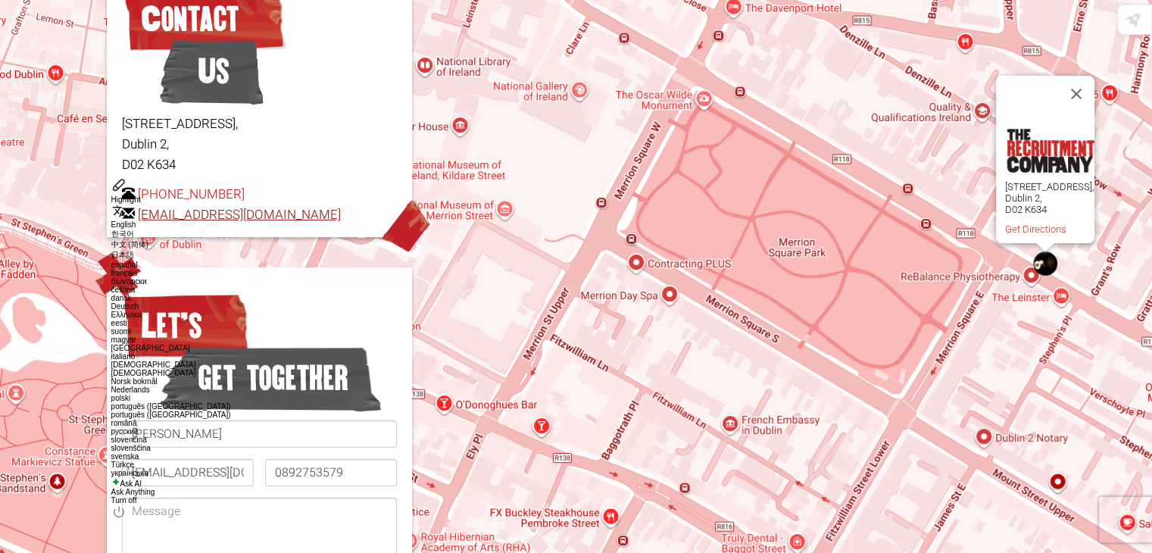 The image size is (1152, 553). What do you see at coordinates (171, 323) in the screenshot?
I see `div: eesti` at bounding box center [171, 323].